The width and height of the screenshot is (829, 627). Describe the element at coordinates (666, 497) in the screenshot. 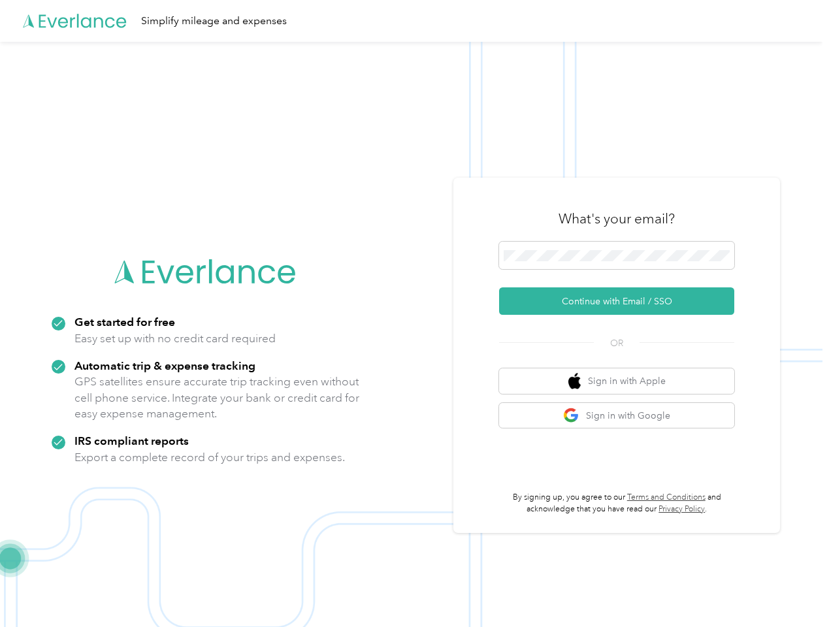

I see `a: Terms and Conditions` at that location.